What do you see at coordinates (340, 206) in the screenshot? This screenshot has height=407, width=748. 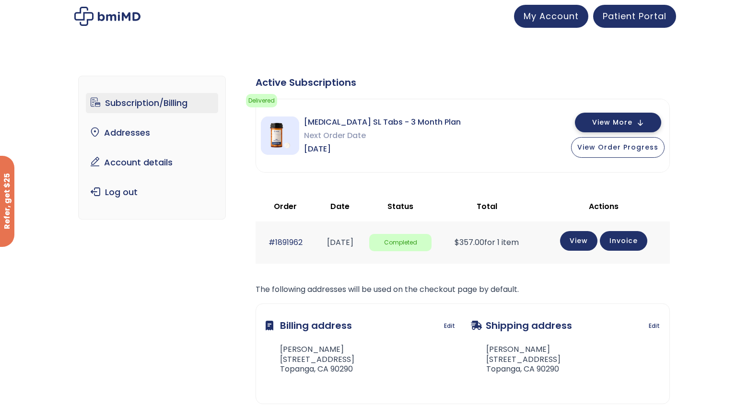 I see `span: Date` at bounding box center [340, 206].